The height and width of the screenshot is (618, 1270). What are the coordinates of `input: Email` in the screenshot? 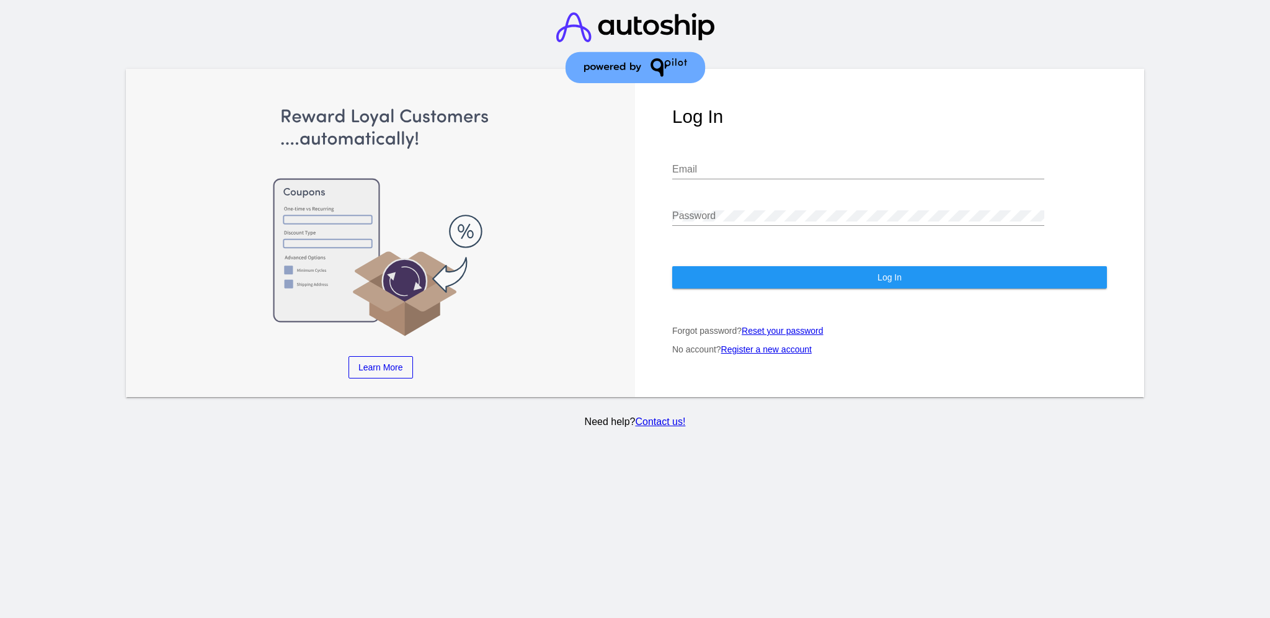 It's located at (858, 169).